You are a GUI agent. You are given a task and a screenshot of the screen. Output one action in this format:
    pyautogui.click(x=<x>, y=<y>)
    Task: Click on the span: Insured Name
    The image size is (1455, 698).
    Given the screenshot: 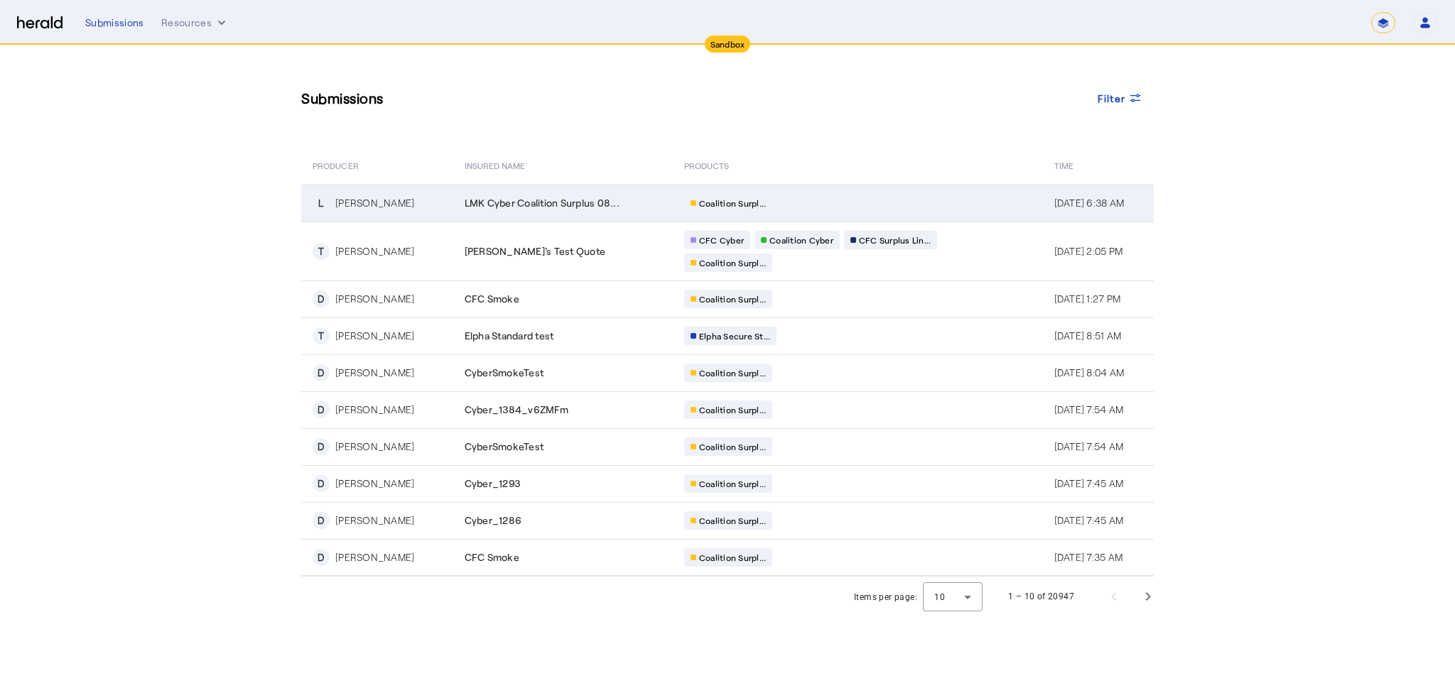 What is the action you would take?
    pyautogui.click(x=495, y=165)
    